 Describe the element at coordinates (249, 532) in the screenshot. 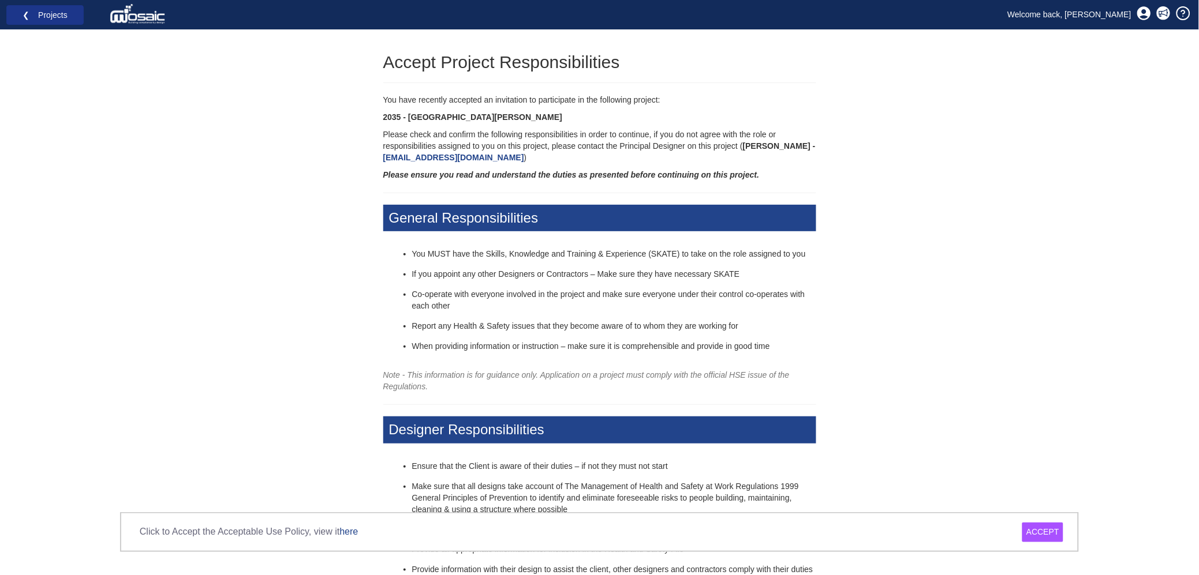

I see `p: Click to Accept the Acceptable Use Policy, view it` at that location.